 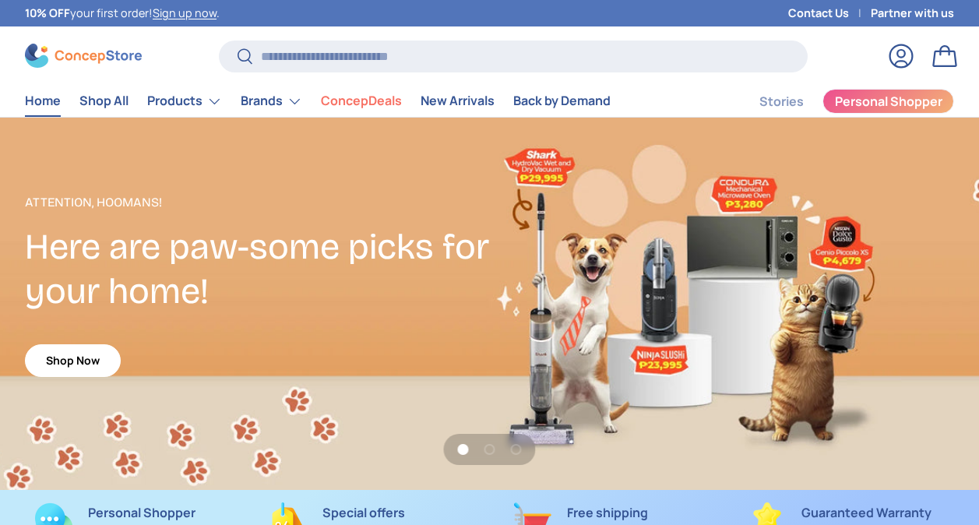 I want to click on a: Shop Now, so click(x=72, y=361).